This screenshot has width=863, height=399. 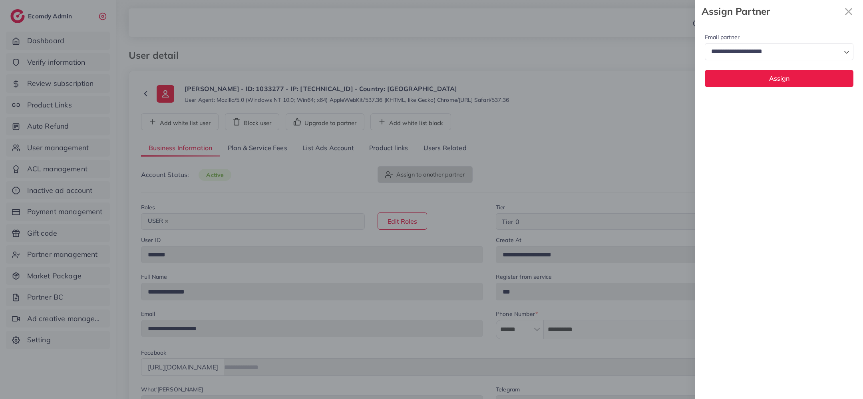 What do you see at coordinates (771, 11) in the screenshot?
I see `strong: Assign Partner` at bounding box center [771, 11].